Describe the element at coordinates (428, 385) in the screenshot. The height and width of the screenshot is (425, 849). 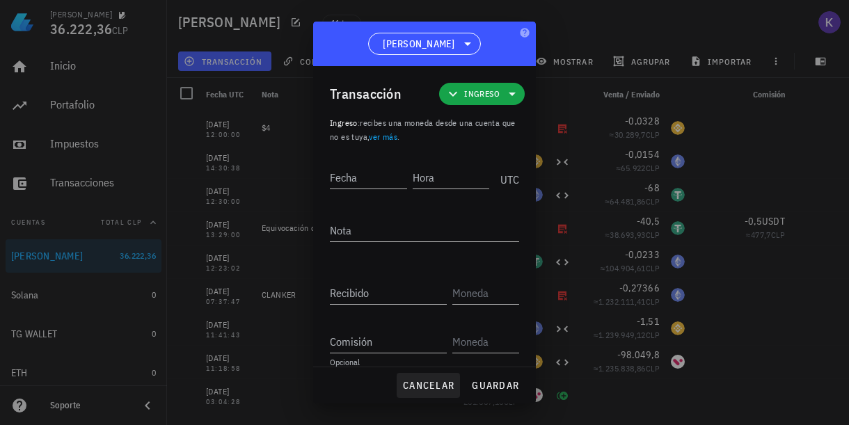
I see `span: cancelar` at that location.